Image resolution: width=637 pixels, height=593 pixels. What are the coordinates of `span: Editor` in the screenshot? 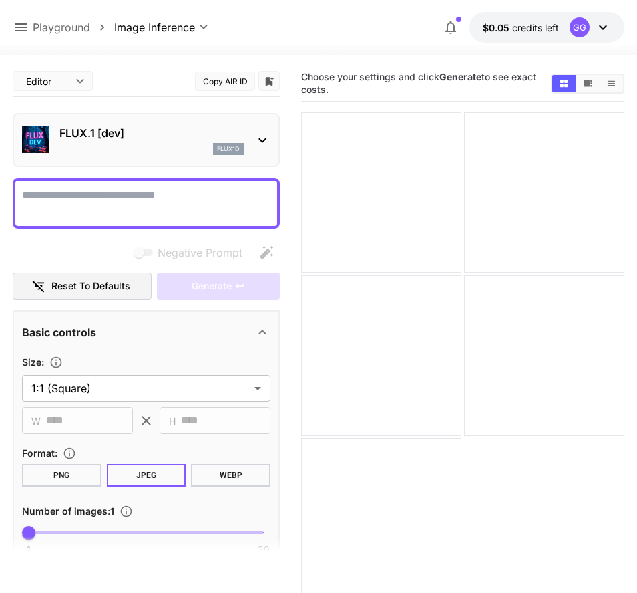 It's located at (47, 81).